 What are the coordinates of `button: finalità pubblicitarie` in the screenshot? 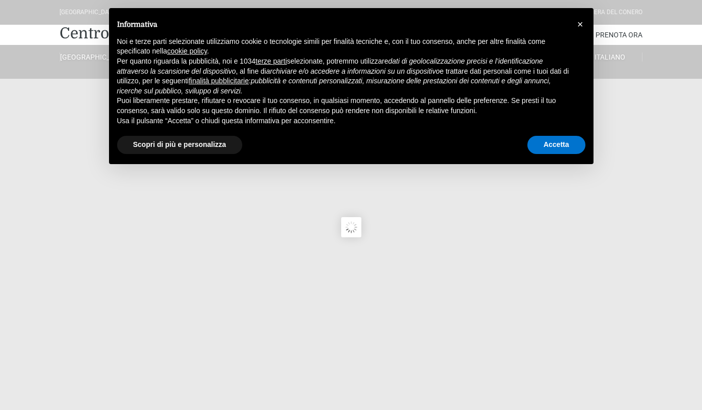 It's located at (218, 81).